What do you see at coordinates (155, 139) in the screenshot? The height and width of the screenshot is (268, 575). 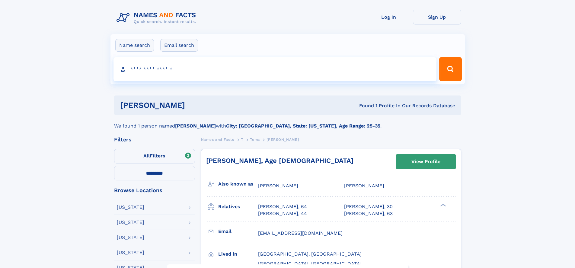 I see `div: Filters` at bounding box center [155, 139].